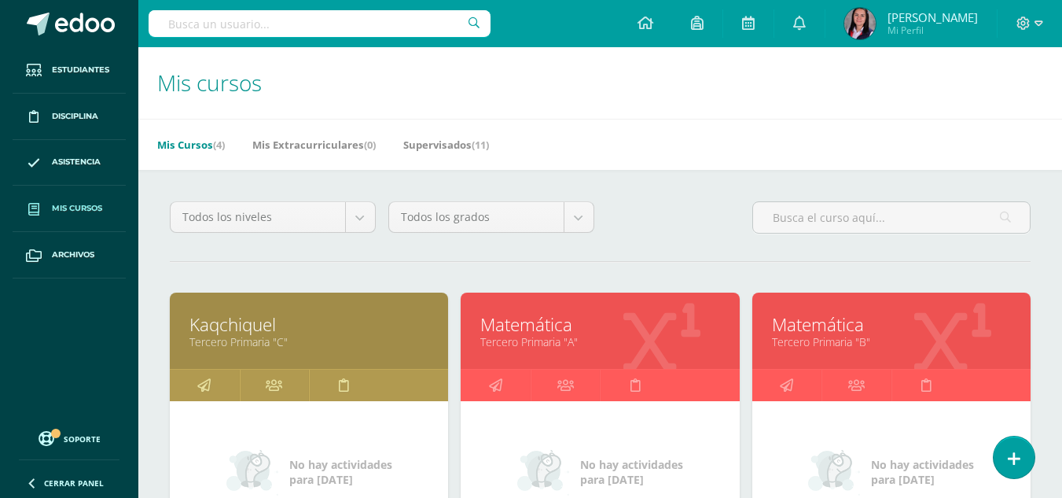 Image resolution: width=1062 pixels, height=498 pixels. Describe the element at coordinates (74, 483) in the screenshot. I see `span: Cerrar panel` at that location.